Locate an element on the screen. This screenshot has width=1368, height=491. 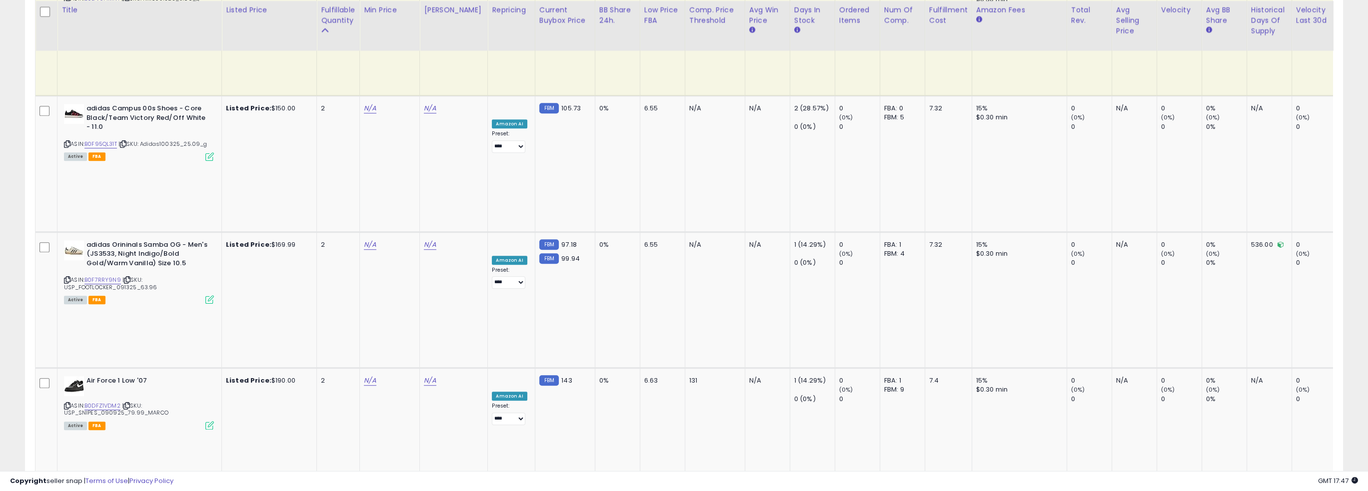
a: B0F7RRY9N9 is located at coordinates (102, 280).